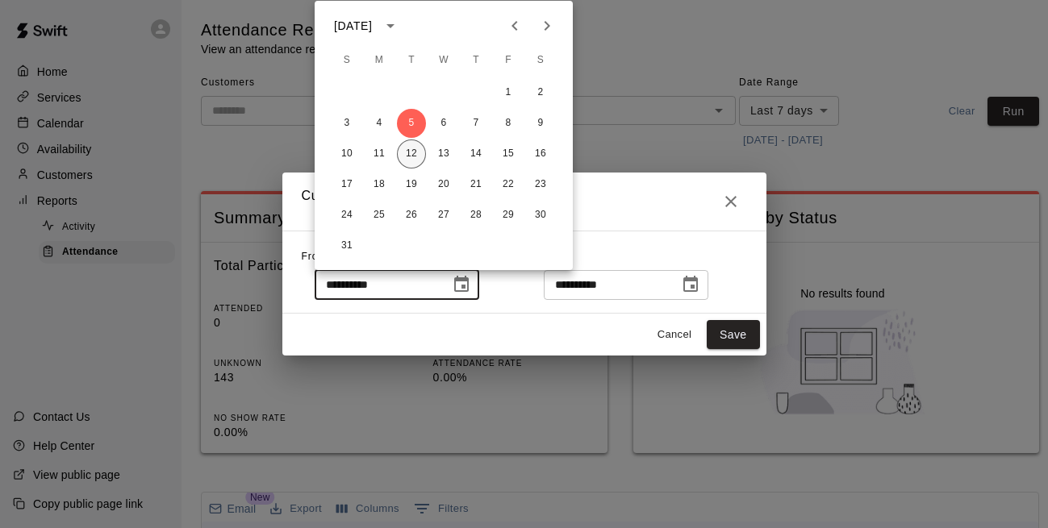 The height and width of the screenshot is (528, 1048). Describe the element at coordinates (411, 215) in the screenshot. I see `button: 26` at that location.